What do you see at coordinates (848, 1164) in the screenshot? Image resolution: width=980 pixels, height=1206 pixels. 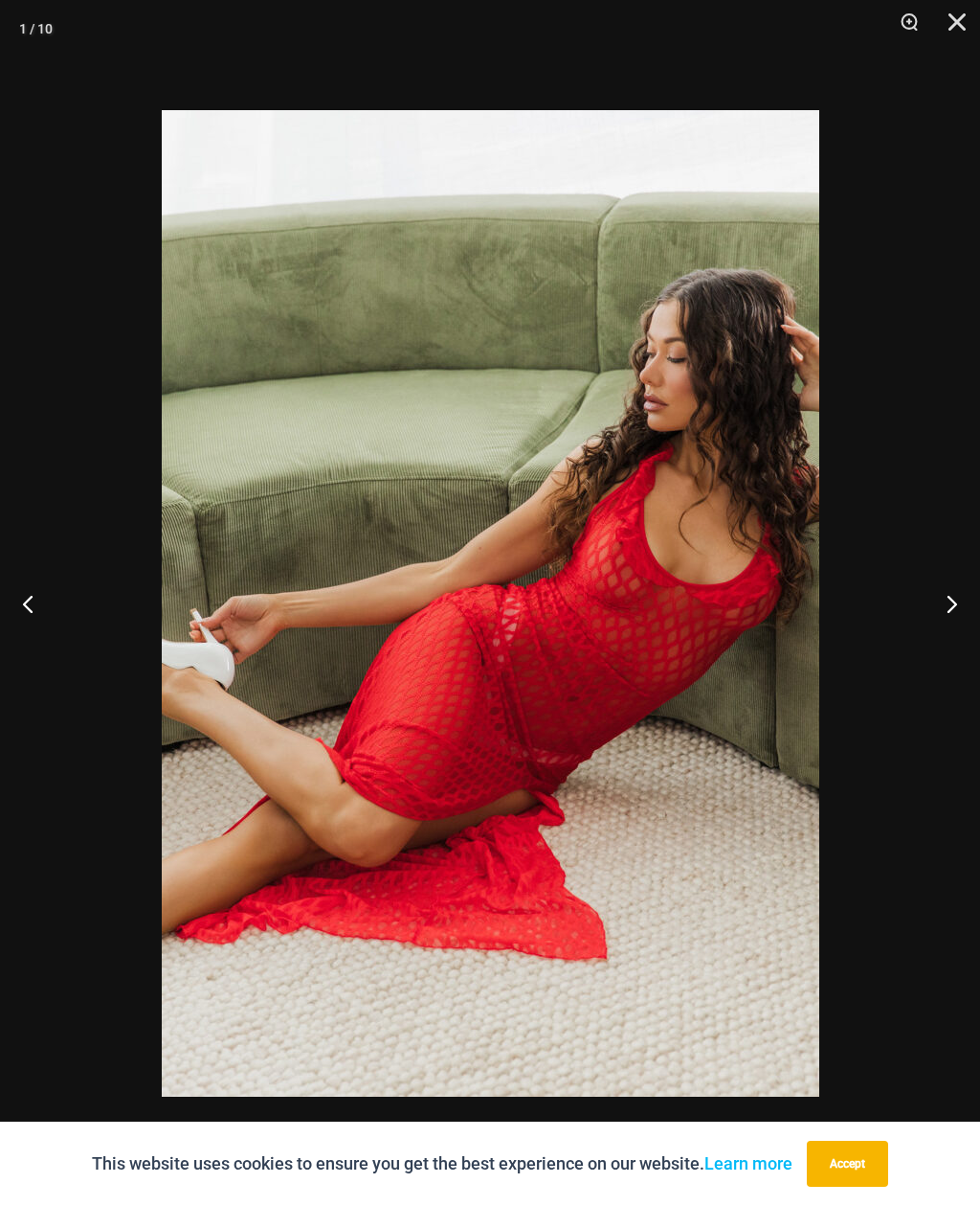 I see `button: Accept` at bounding box center [848, 1164].